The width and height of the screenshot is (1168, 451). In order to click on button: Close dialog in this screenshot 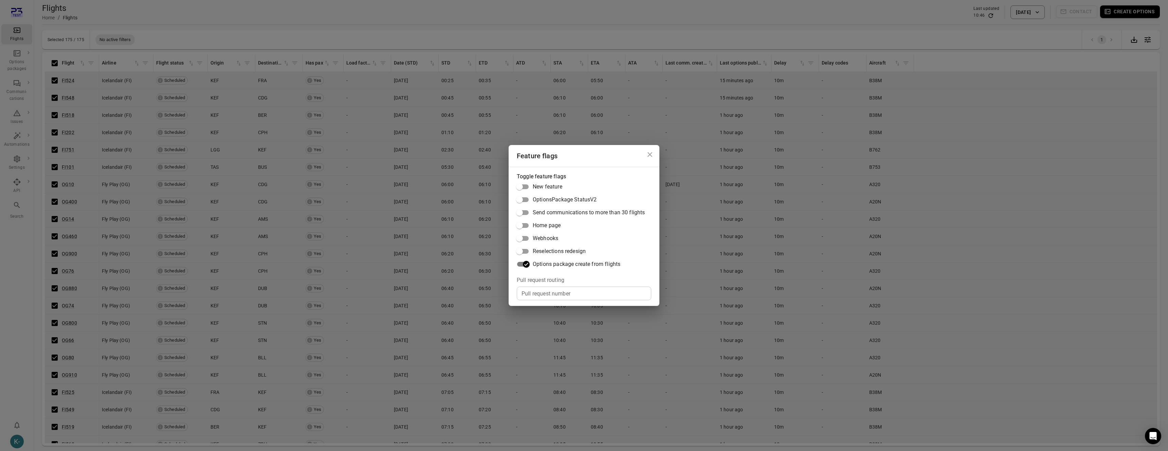, I will do `click(650, 154)`.